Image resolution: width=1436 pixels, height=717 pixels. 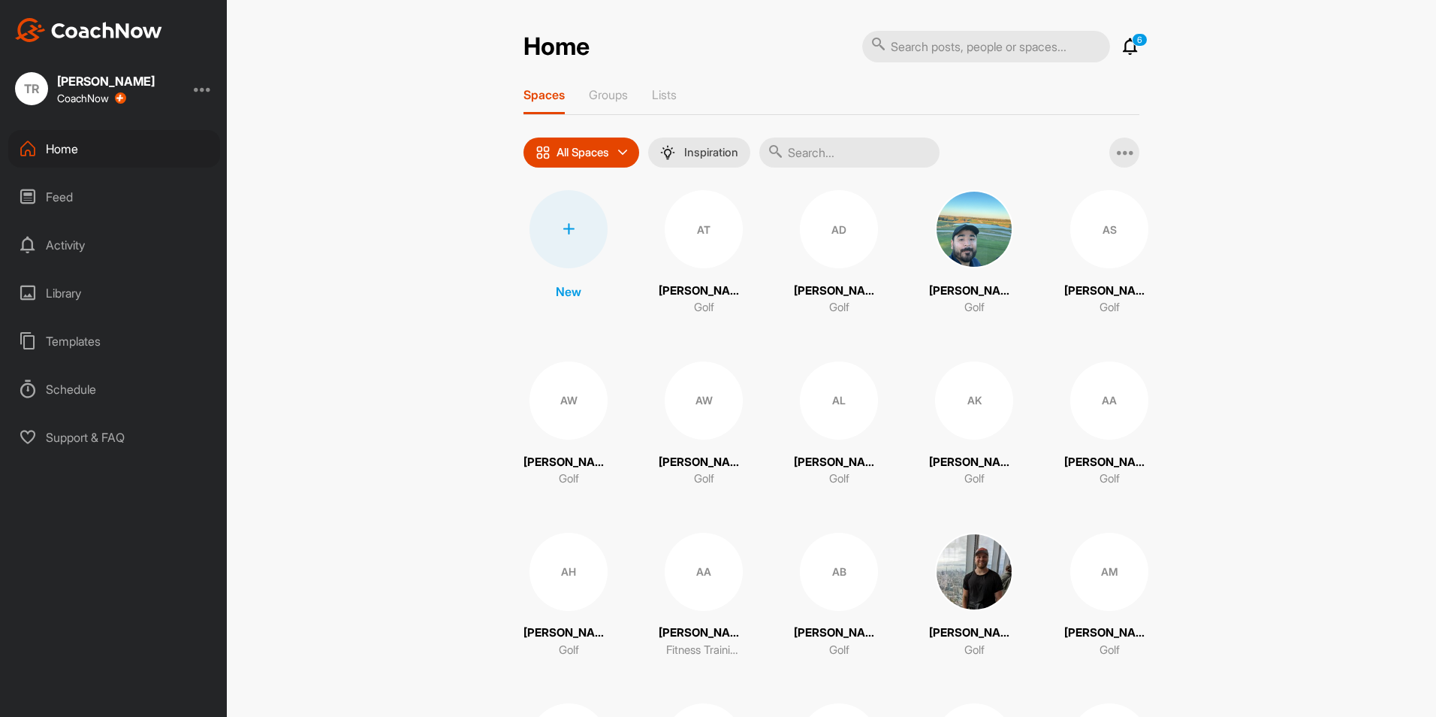 I want to click on div: AL, so click(x=839, y=400).